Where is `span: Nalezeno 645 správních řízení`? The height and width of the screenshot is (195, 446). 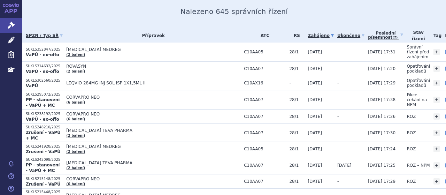 span: Nalezeno 645 správních řízení is located at coordinates (234, 12).